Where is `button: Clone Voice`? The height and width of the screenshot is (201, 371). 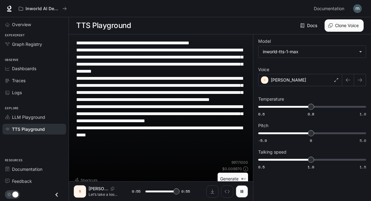 button: Clone Voice is located at coordinates (344, 26).